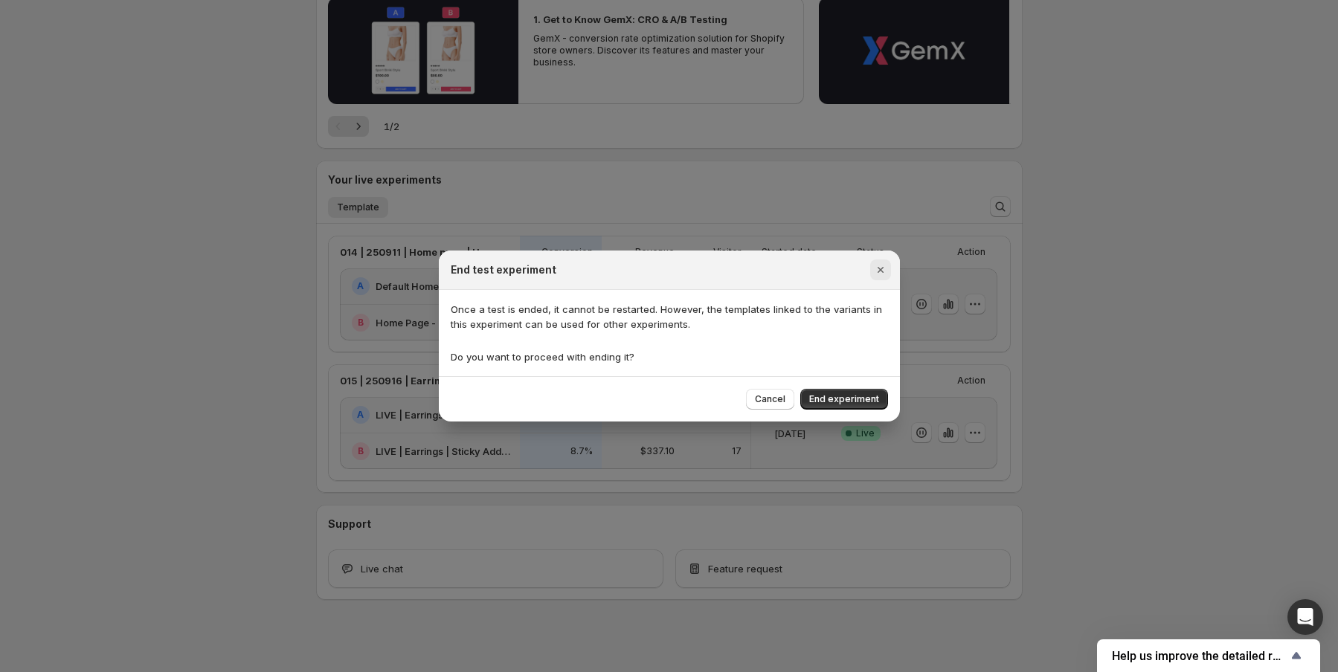 Image resolution: width=1338 pixels, height=672 pixels. What do you see at coordinates (1200, 656) in the screenshot?
I see `span: Help us improve the detailed report for A/B campaigns` at bounding box center [1200, 656].